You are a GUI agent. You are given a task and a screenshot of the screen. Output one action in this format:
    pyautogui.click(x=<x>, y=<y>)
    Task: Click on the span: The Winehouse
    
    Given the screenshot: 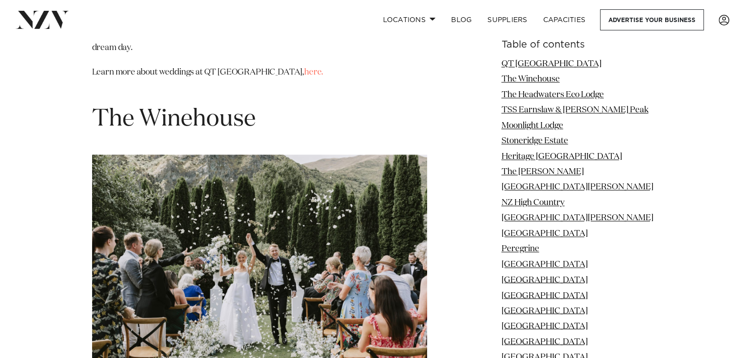 What is the action you would take?
    pyautogui.click(x=174, y=119)
    